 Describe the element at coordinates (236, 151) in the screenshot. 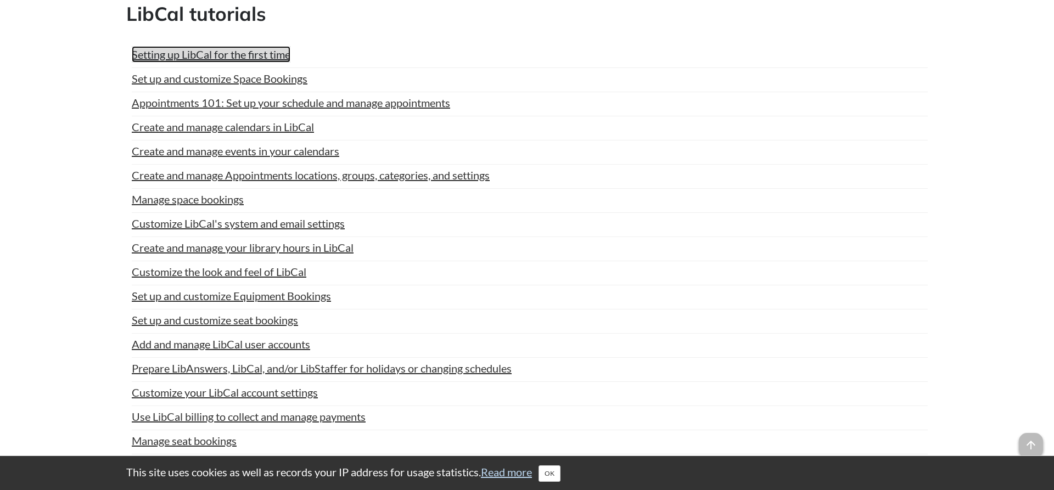

I see `a: Create and manage events in your calendars` at that location.